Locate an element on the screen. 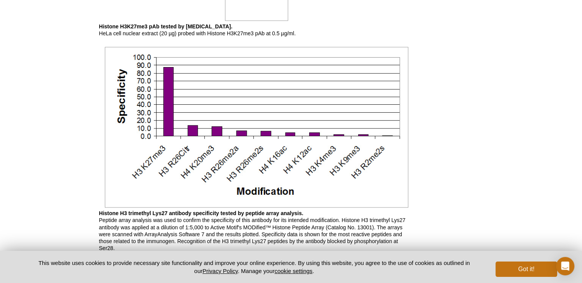  button: Got it! is located at coordinates (526, 269).